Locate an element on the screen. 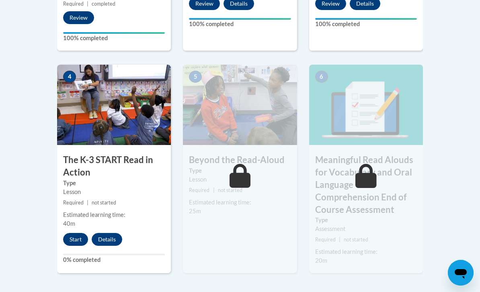  span: completed is located at coordinates (103, 4).